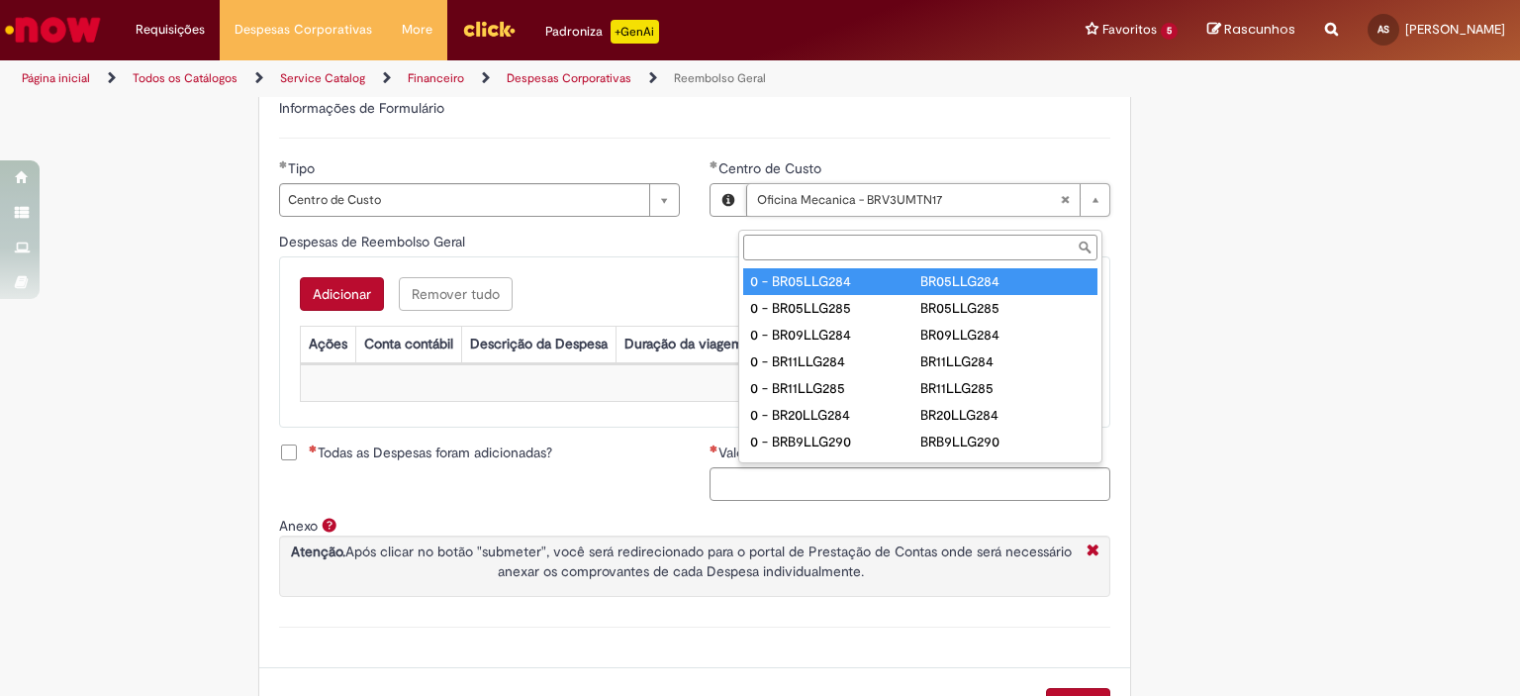 The width and height of the screenshot is (1520, 696). Describe the element at coordinates (1005, 468) in the screenshot. I see `div: BRC0LLG288` at that location.